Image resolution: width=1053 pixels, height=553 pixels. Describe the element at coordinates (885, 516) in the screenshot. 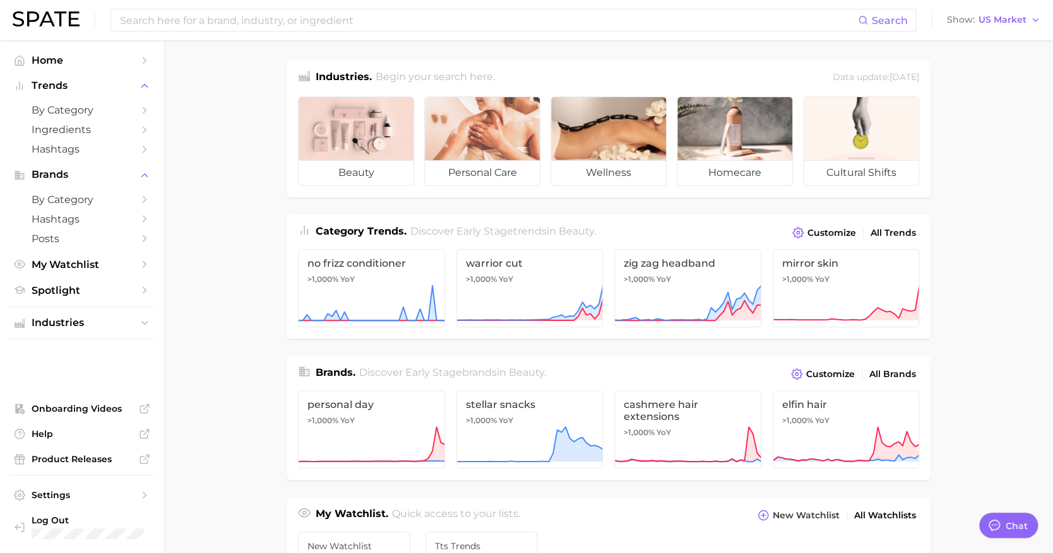

I see `a: All Watchlists` at that location.